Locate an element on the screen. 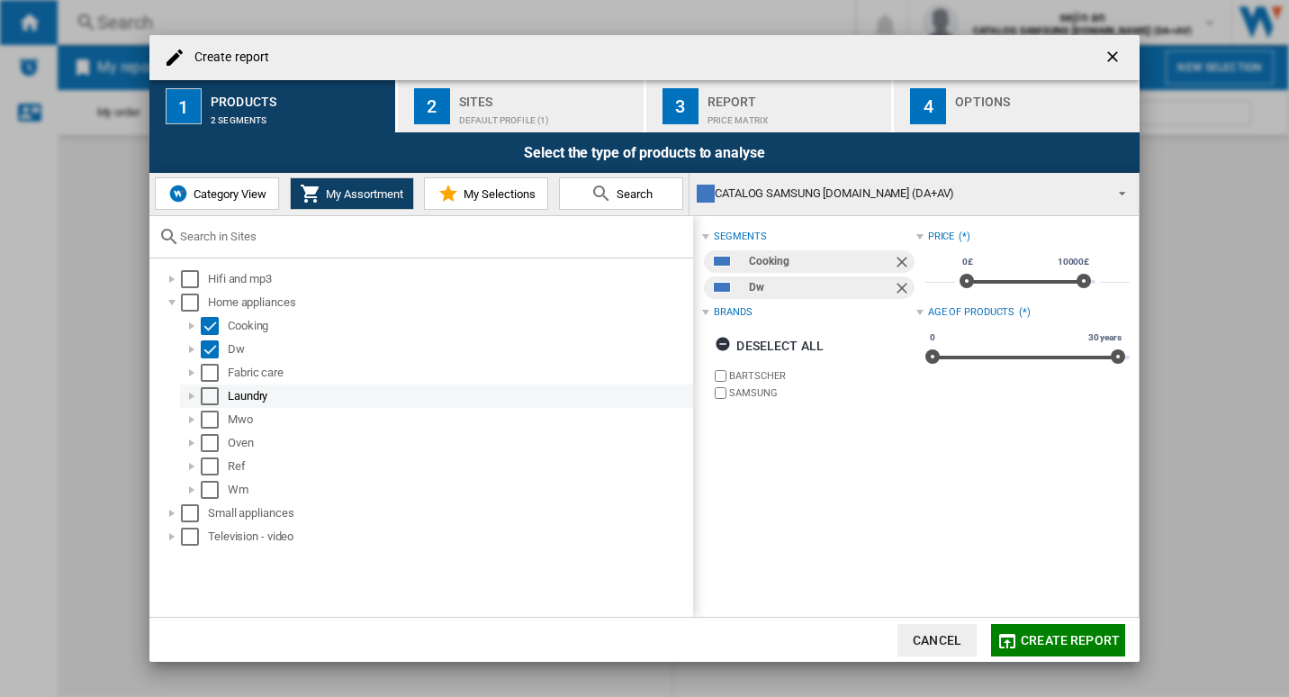 The width and height of the screenshot is (1289, 697). span: 30 years is located at coordinates (1104, 337).